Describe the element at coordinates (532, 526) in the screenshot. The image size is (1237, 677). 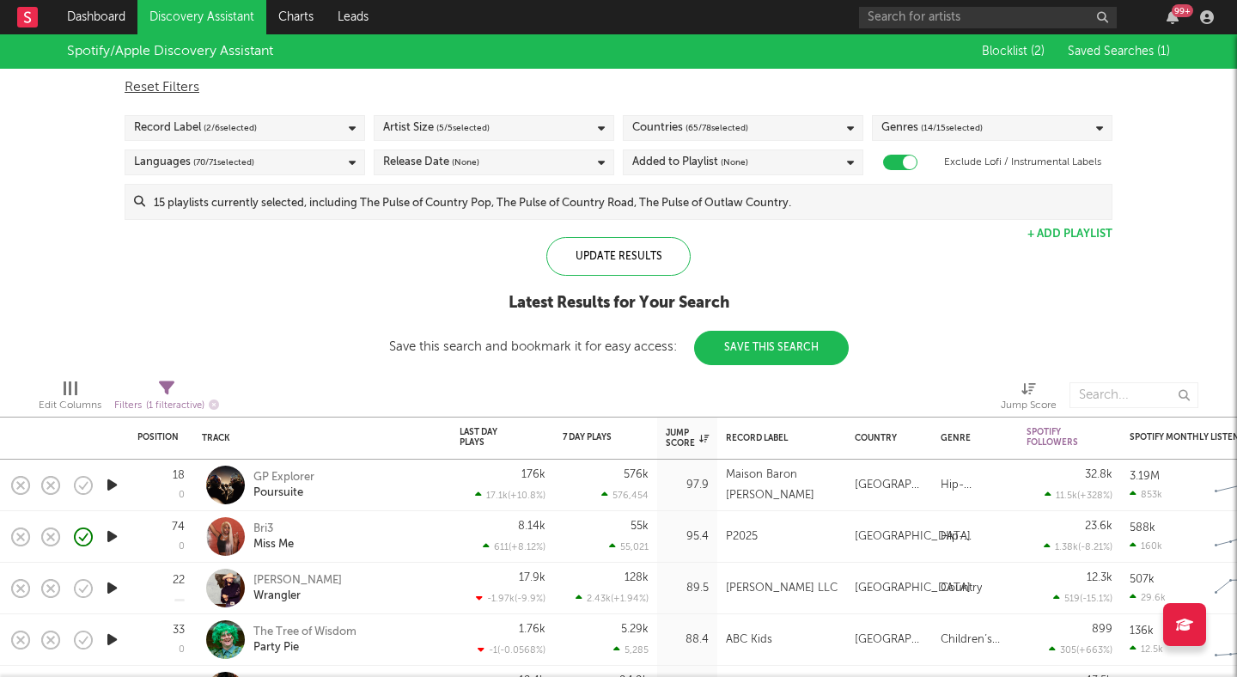
I see `div: 8.14k` at that location.